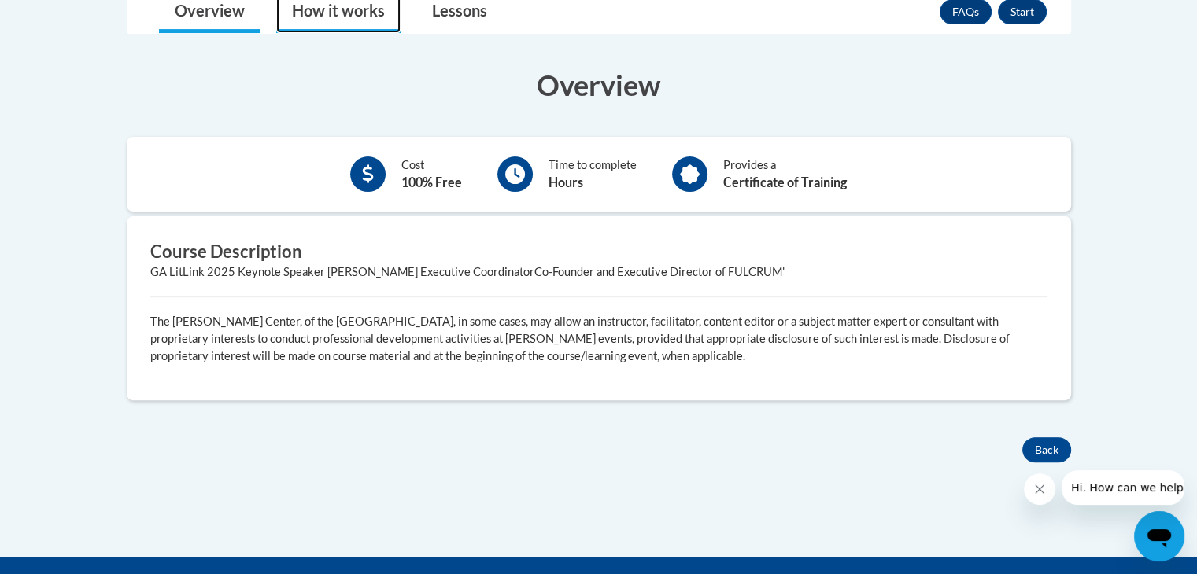 The image size is (1197, 574). I want to click on div: Provides a, so click(784, 174).